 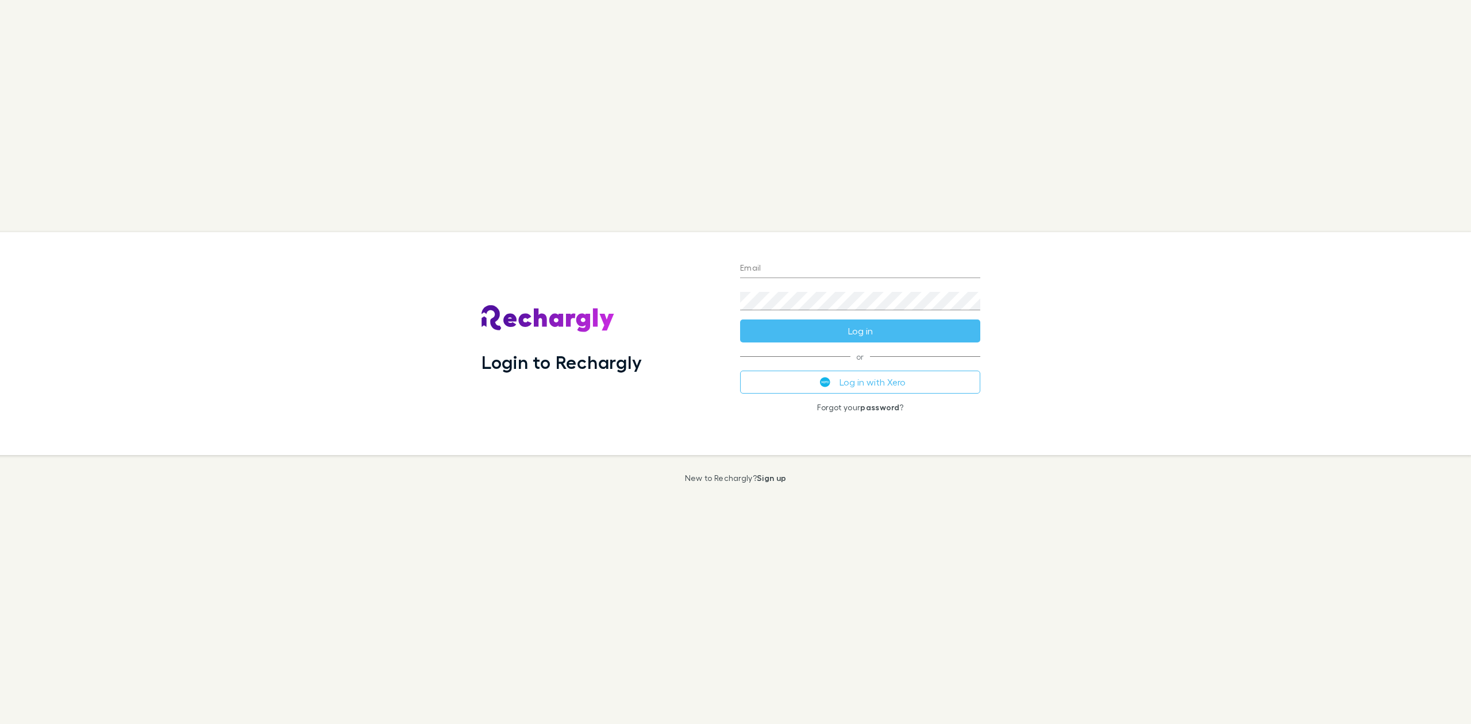 What do you see at coordinates (860, 382) in the screenshot?
I see `button: Log in with Xero` at bounding box center [860, 382].